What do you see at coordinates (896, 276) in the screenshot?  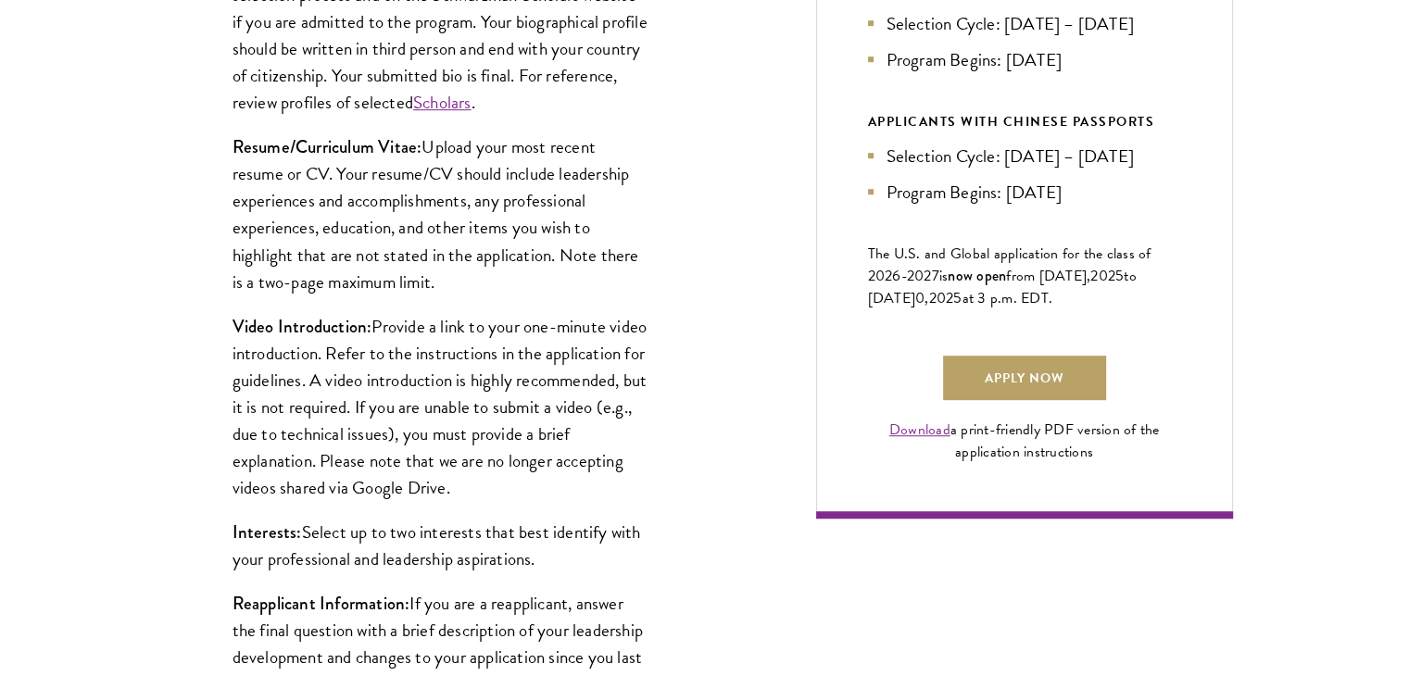 I see `span: 6` at bounding box center [896, 276].